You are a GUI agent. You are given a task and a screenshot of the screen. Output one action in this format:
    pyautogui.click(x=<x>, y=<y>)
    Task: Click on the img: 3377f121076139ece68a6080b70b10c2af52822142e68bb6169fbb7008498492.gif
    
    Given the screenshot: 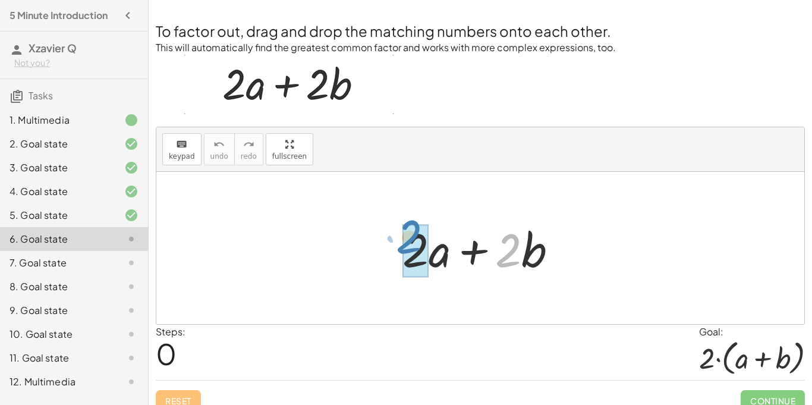 What is the action you would take?
    pyautogui.click(x=289, y=84)
    